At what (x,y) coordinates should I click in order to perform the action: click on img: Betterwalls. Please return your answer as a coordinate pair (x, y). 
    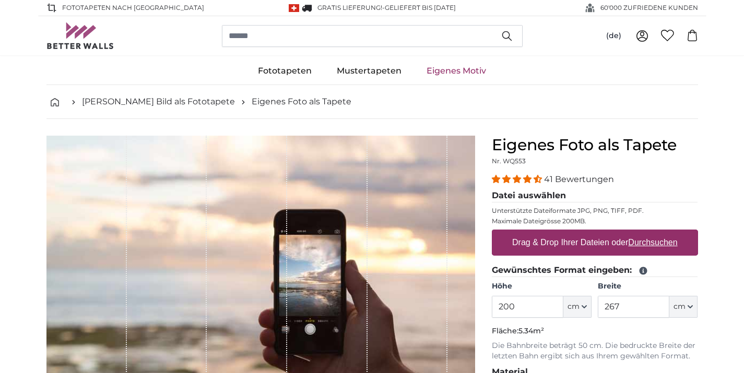
    Looking at the image, I should click on (80, 36).